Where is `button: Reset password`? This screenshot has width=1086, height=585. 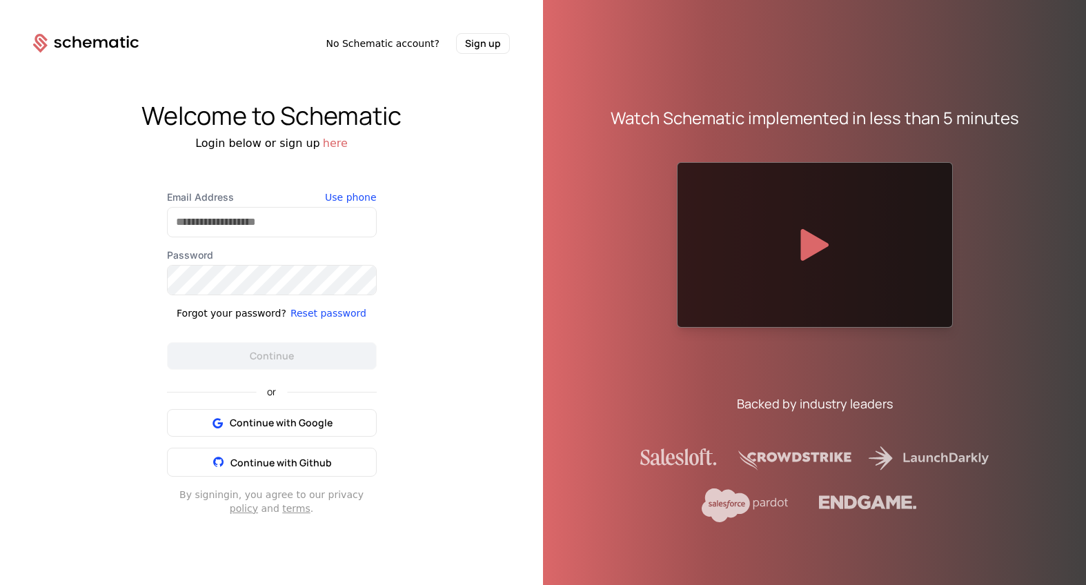 button: Reset password is located at coordinates (328, 313).